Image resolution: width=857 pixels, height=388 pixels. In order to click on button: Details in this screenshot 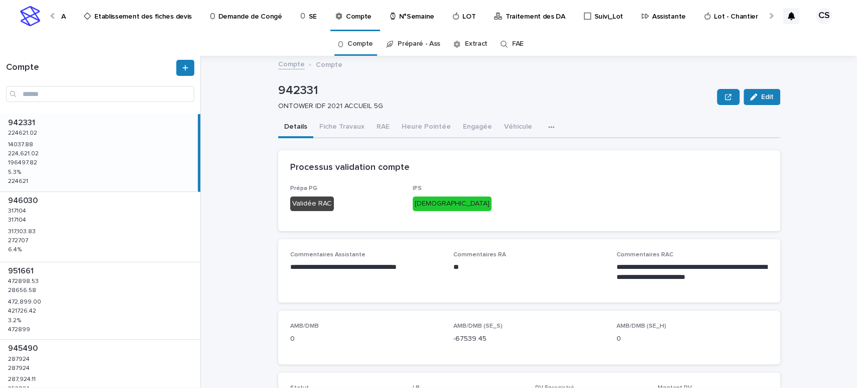, I will do `click(296, 128)`.